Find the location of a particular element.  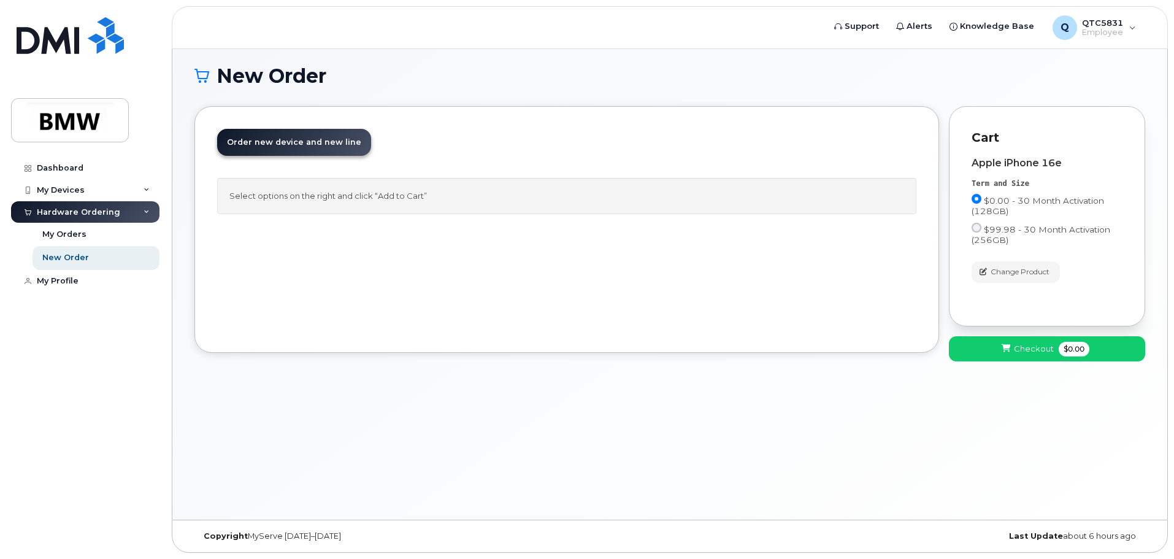

div: about 6 hours ago is located at coordinates (986, 536).